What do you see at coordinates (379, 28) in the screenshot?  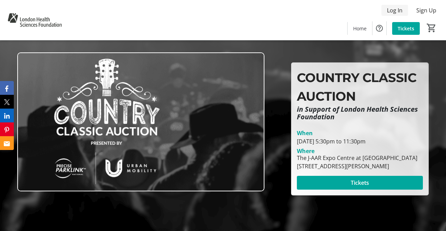 I see `button: Help` at bounding box center [379, 28].